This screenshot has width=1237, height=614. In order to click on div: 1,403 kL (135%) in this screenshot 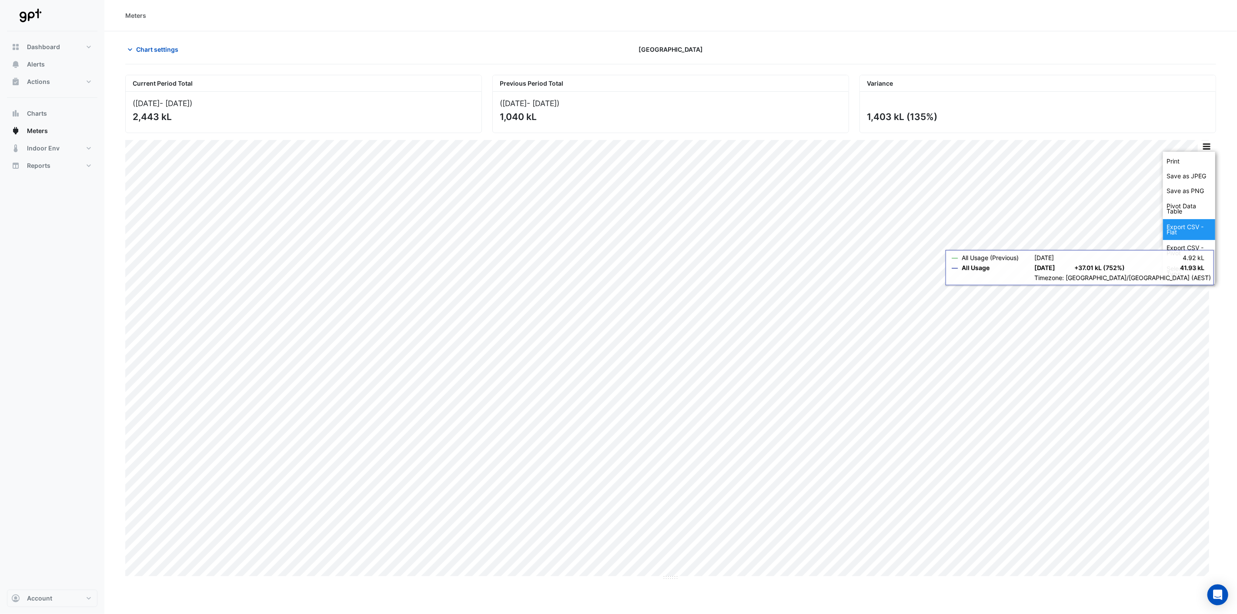, I will do `click(1037, 117)`.